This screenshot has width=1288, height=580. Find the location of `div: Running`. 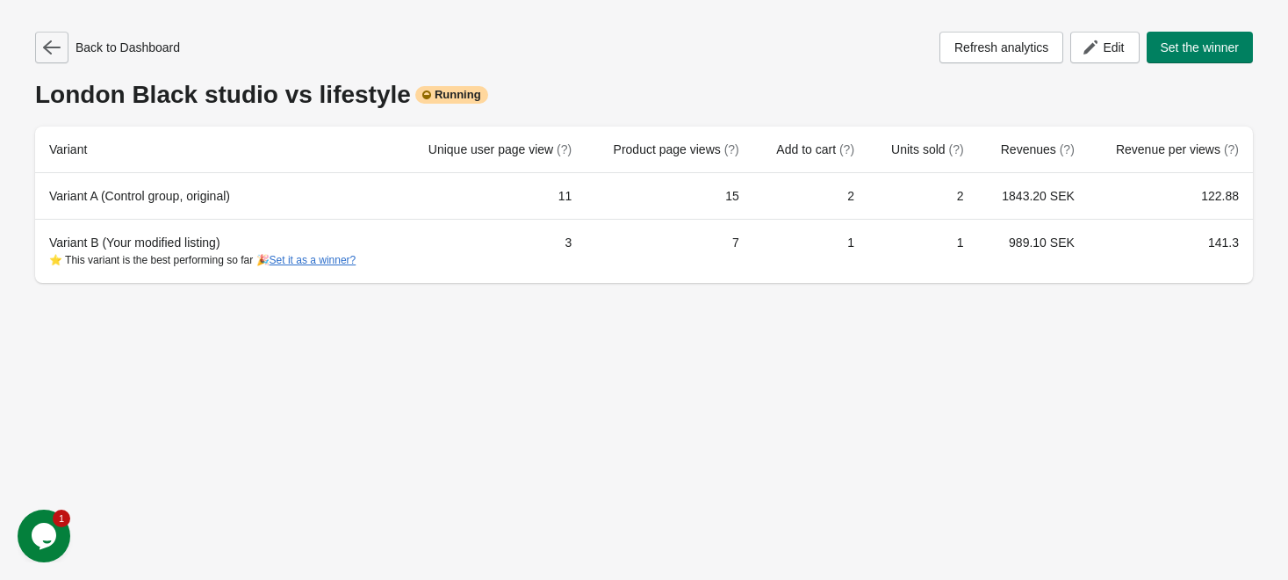

div: Running is located at coordinates (451, 95).